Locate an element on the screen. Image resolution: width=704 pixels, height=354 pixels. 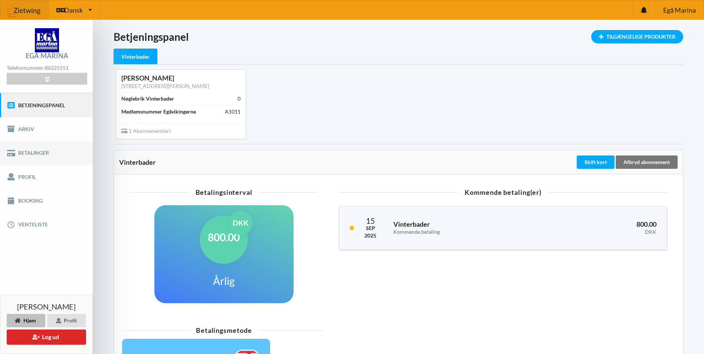
div: Tilgængelige Produkter is located at coordinates (637, 37).